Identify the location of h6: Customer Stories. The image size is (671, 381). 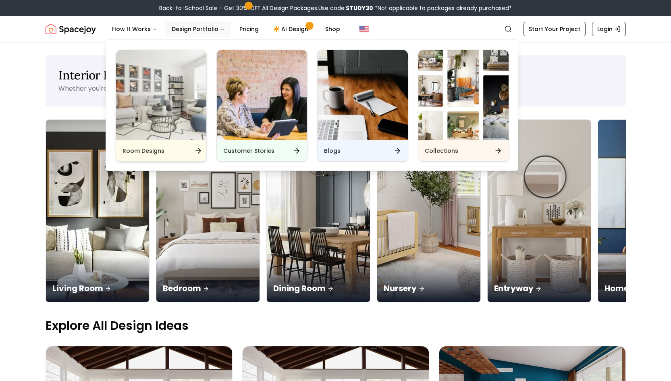
(249, 151).